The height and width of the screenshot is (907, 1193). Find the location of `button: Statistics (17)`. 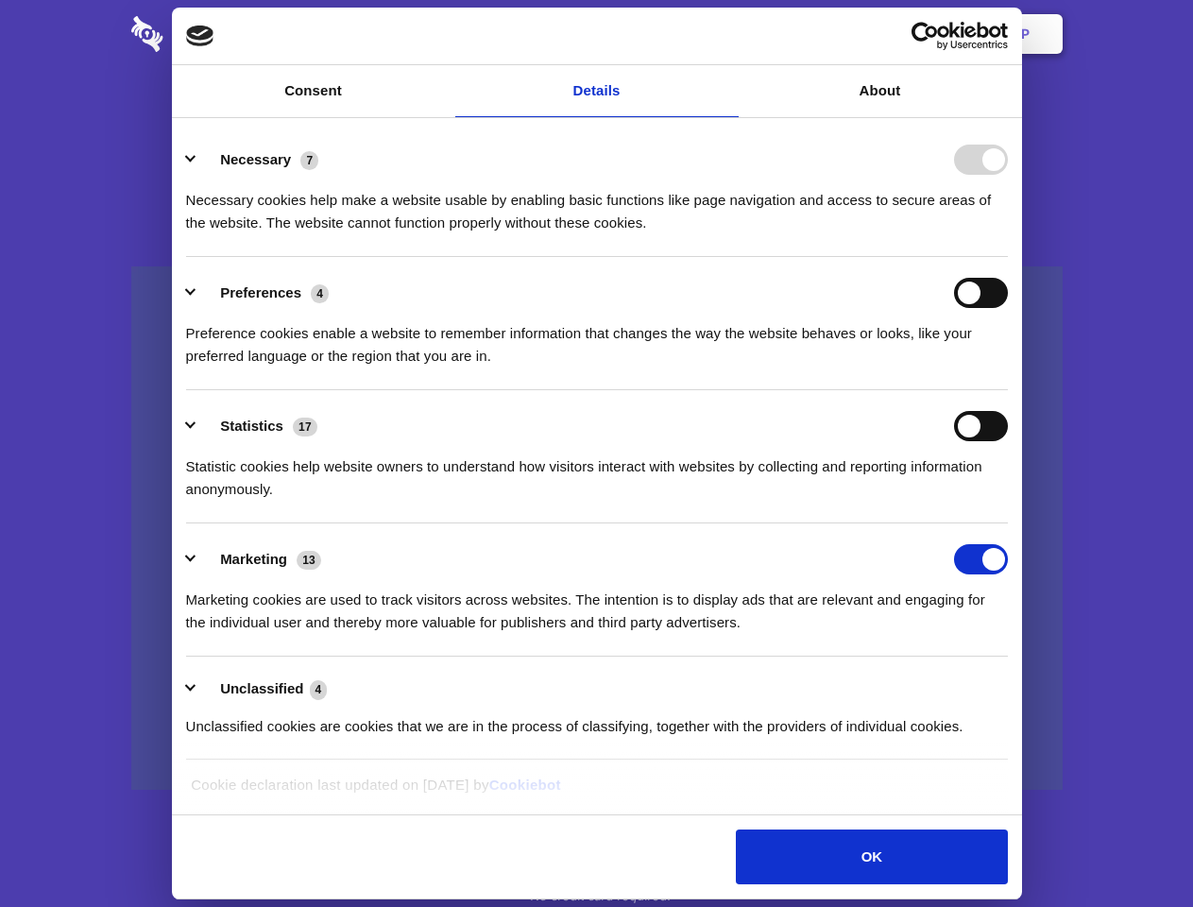

button: Statistics (17) is located at coordinates (258, 426).